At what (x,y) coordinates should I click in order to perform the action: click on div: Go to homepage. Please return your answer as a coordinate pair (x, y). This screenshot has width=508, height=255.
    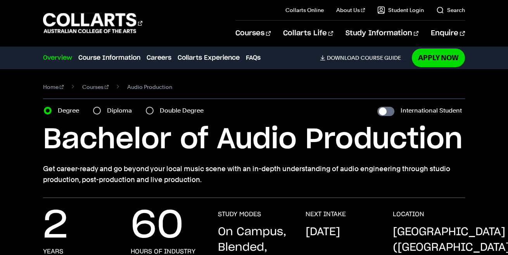
    Looking at the image, I should click on (93, 23).